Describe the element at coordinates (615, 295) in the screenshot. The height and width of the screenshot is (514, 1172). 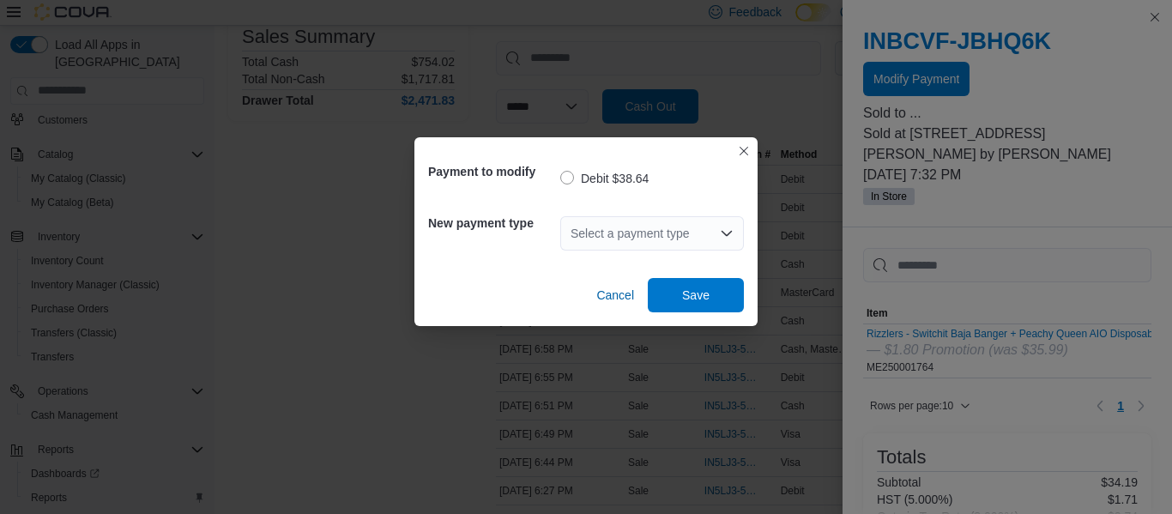
I see `span: Cancel` at that location.